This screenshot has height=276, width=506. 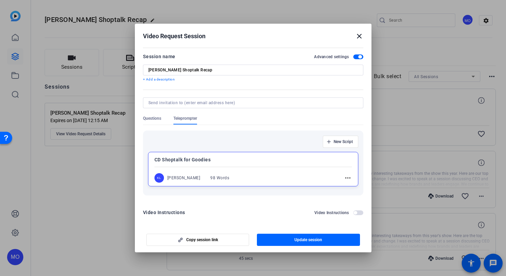 What do you see at coordinates (308, 239) in the screenshot?
I see `span: Update session` at bounding box center [308, 239].